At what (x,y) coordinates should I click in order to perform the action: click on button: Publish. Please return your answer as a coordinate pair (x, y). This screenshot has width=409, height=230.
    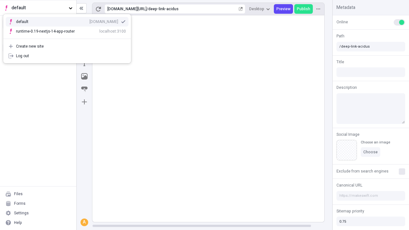
    Looking at the image, I should click on (304, 9).